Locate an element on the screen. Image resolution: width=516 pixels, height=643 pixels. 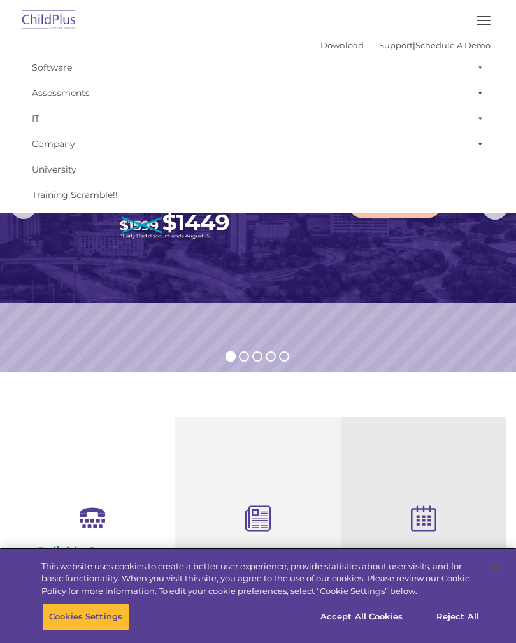
a: Training Scramble!! is located at coordinates (258, 195).